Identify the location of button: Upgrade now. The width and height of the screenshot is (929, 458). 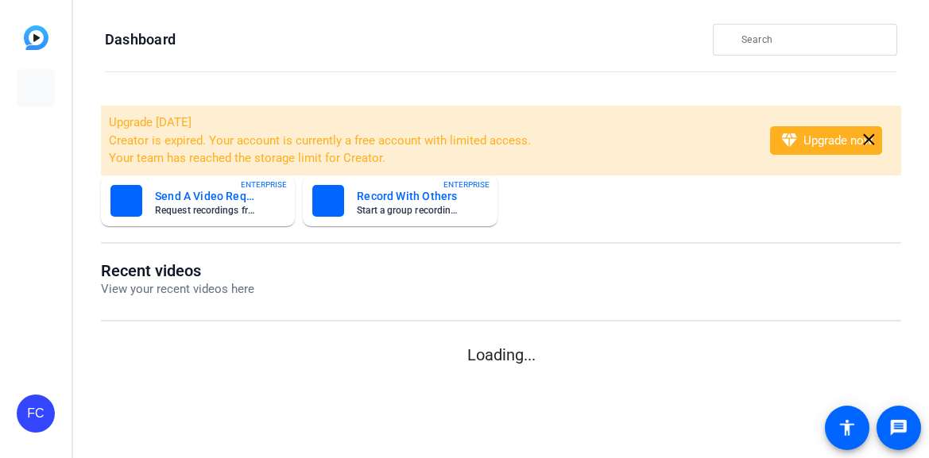
(825, 141).